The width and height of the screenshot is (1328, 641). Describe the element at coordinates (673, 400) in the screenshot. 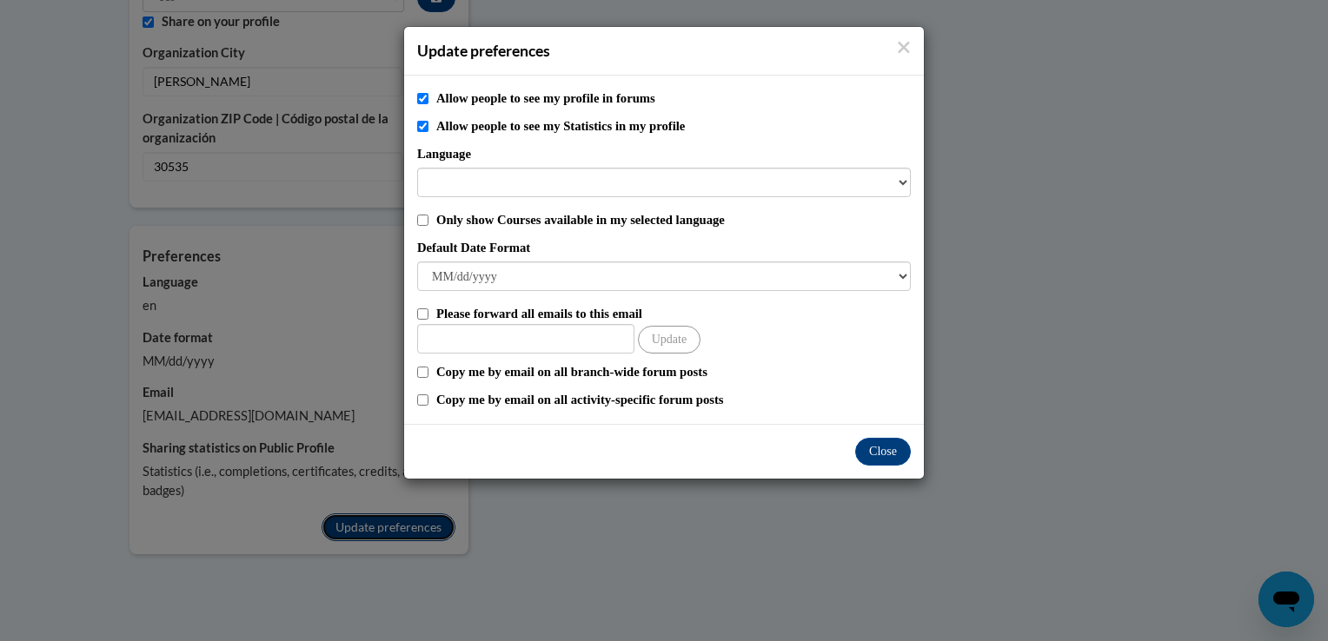

I see `label: Copy me by email on all activity-specific forum posts` at that location.